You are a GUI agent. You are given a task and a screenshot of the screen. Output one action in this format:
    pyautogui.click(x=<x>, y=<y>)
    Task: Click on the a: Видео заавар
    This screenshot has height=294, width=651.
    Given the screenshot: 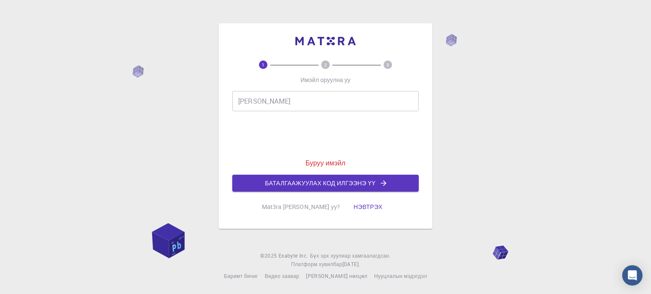 What is the action you would take?
    pyautogui.click(x=282, y=277)
    